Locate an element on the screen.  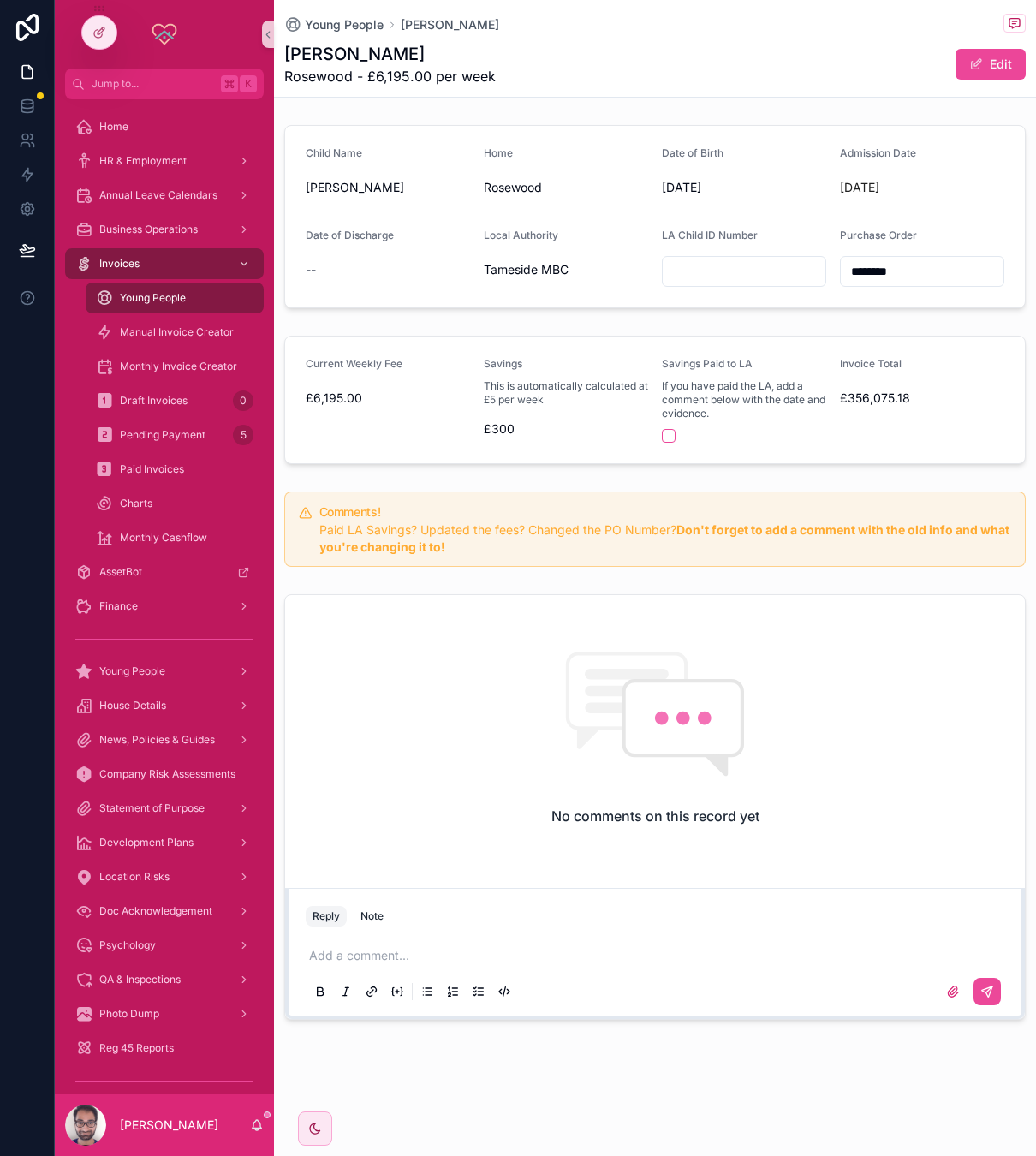
span: Company Risk Assessments is located at coordinates (167, 774).